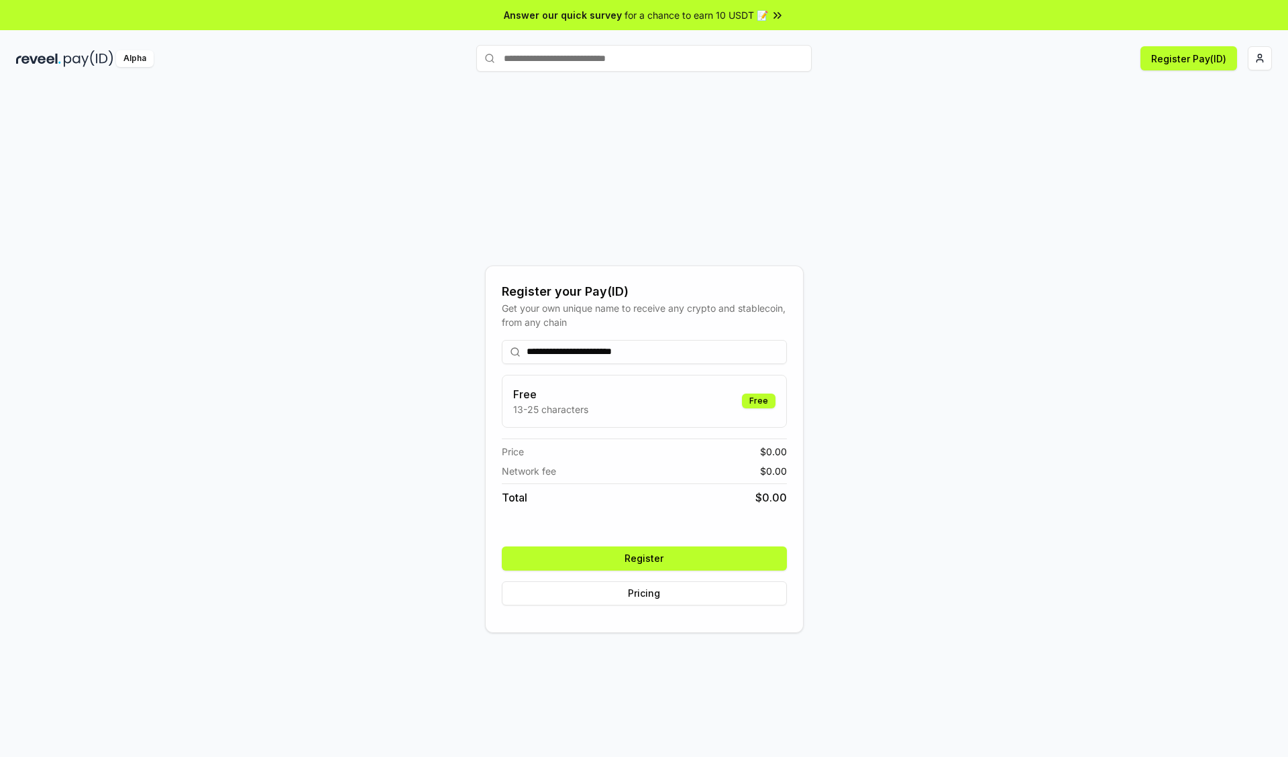 The image size is (1288, 757). Describe the element at coordinates (696, 15) in the screenshot. I see `span: for a chance to earn 10 USDT 📝` at that location.